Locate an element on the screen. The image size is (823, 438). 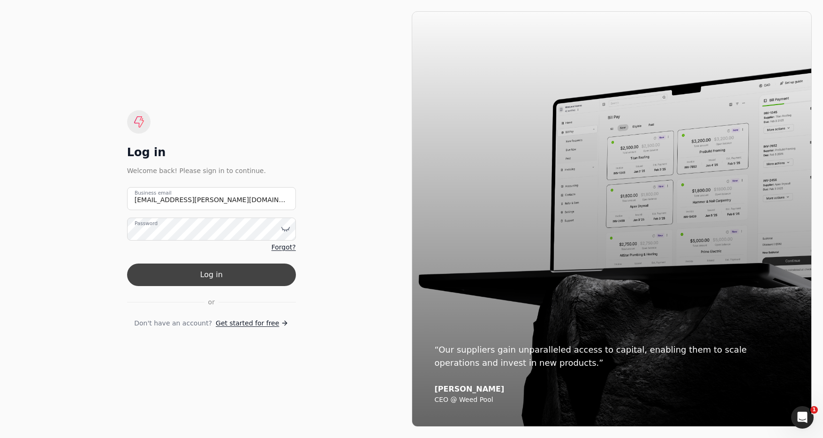
div: CEO @ Weed Pool is located at coordinates (612, 400).